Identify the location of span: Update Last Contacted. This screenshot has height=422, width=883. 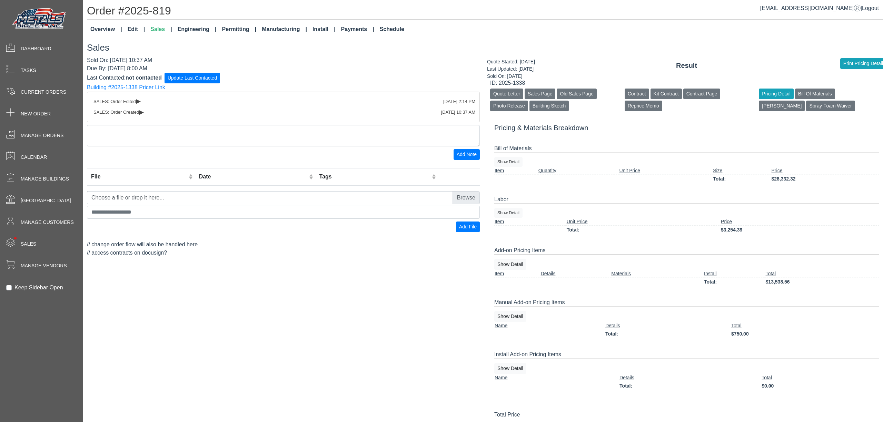
(192, 78).